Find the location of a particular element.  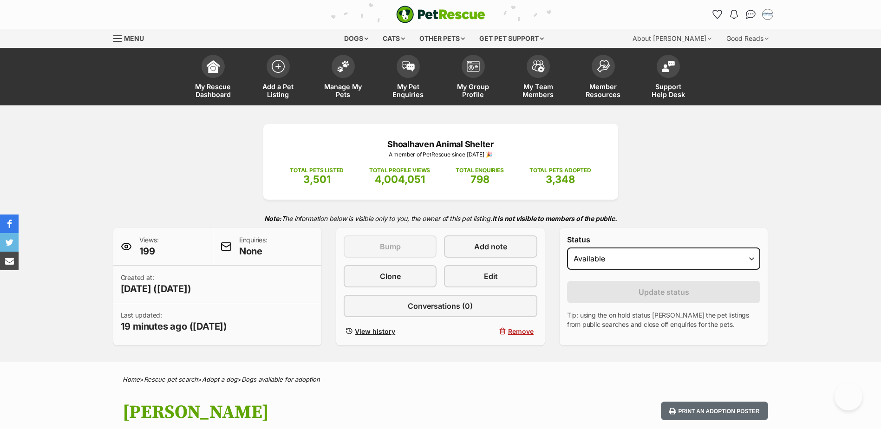

span: Manage My Pets is located at coordinates (343, 91).